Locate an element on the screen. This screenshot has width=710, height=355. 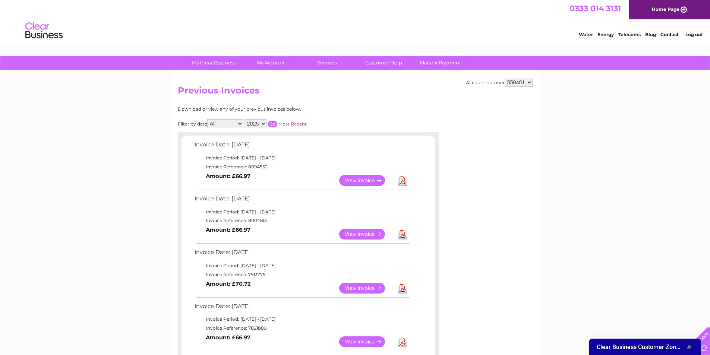
a: Telecoms is located at coordinates (630, 34).